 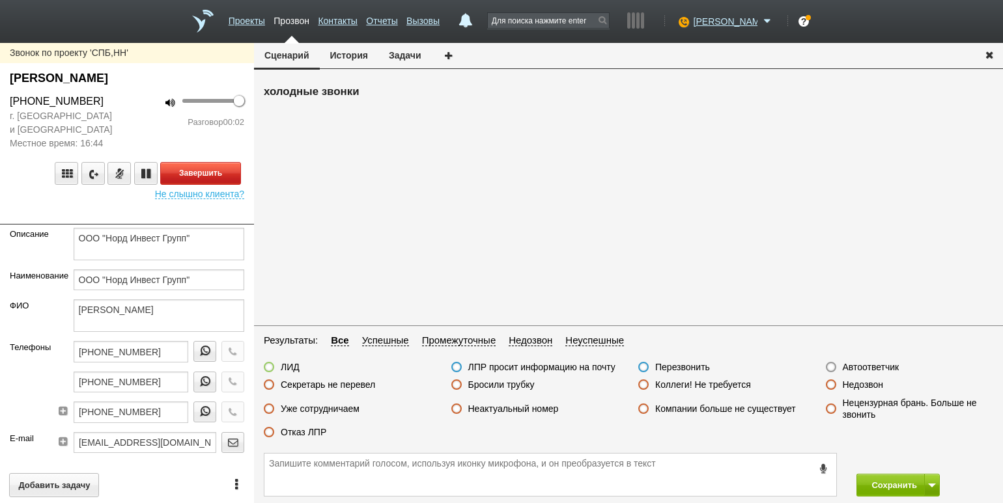 I want to click on label: Уже сотрудничаем, so click(x=320, y=409).